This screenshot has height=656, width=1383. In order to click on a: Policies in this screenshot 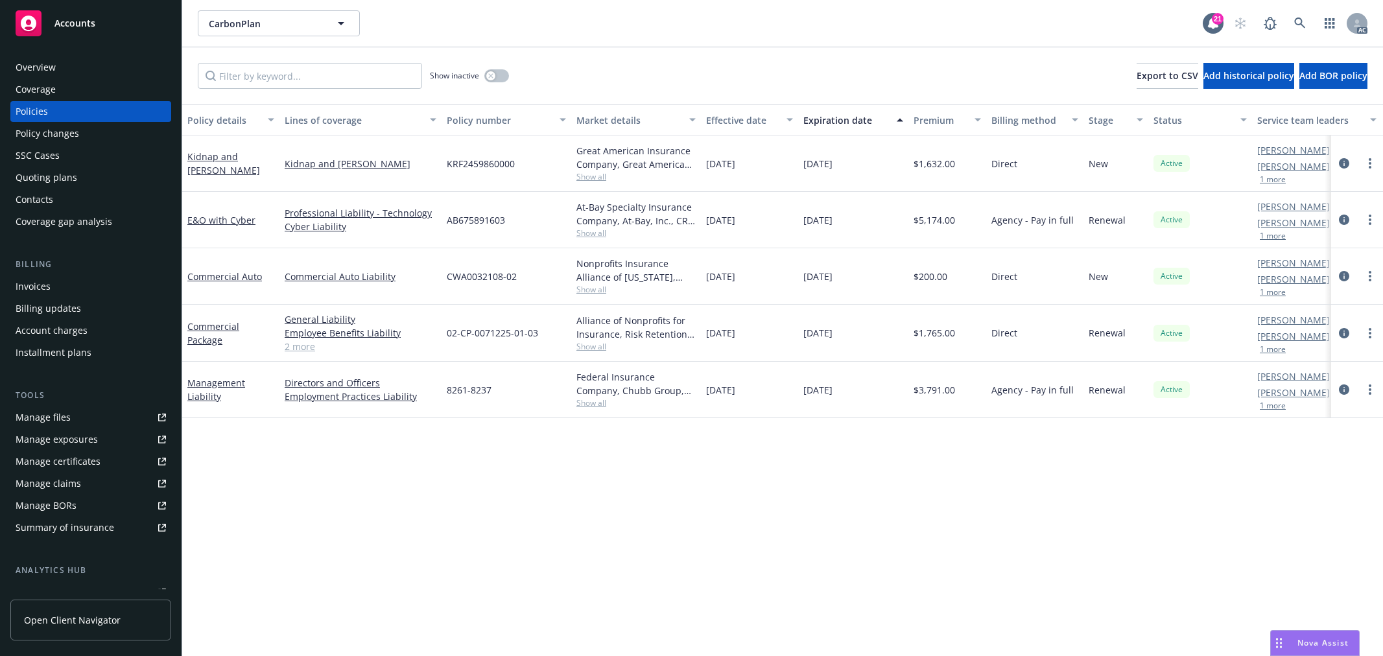, I will do `click(91, 112)`.